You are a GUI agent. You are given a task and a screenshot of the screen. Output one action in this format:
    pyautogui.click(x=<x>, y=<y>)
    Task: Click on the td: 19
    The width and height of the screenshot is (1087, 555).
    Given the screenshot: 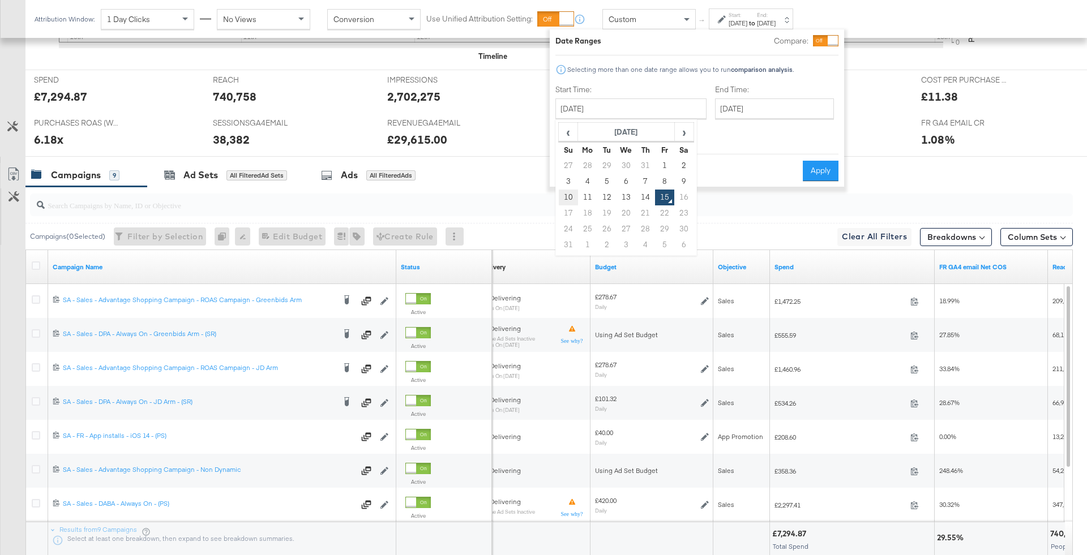 What is the action you would take?
    pyautogui.click(x=607, y=213)
    